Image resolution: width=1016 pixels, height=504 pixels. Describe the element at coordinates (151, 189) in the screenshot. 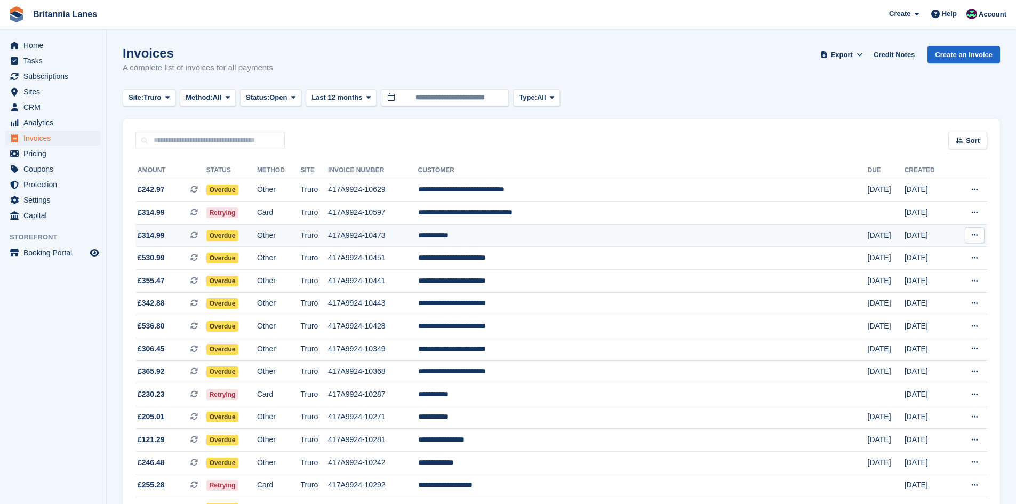

I see `span: £242.97` at that location.